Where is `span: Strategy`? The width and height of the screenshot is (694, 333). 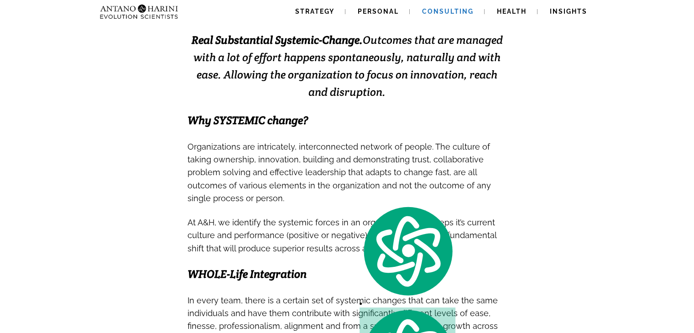
span: Strategy is located at coordinates (315, 11).